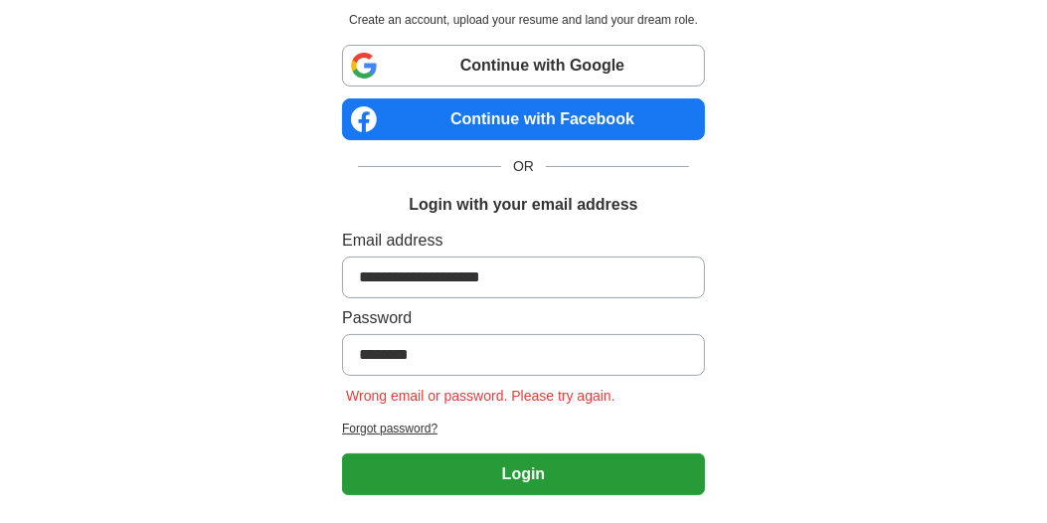 This screenshot has width=1047, height=523. I want to click on a: Forgot password?, so click(523, 429).